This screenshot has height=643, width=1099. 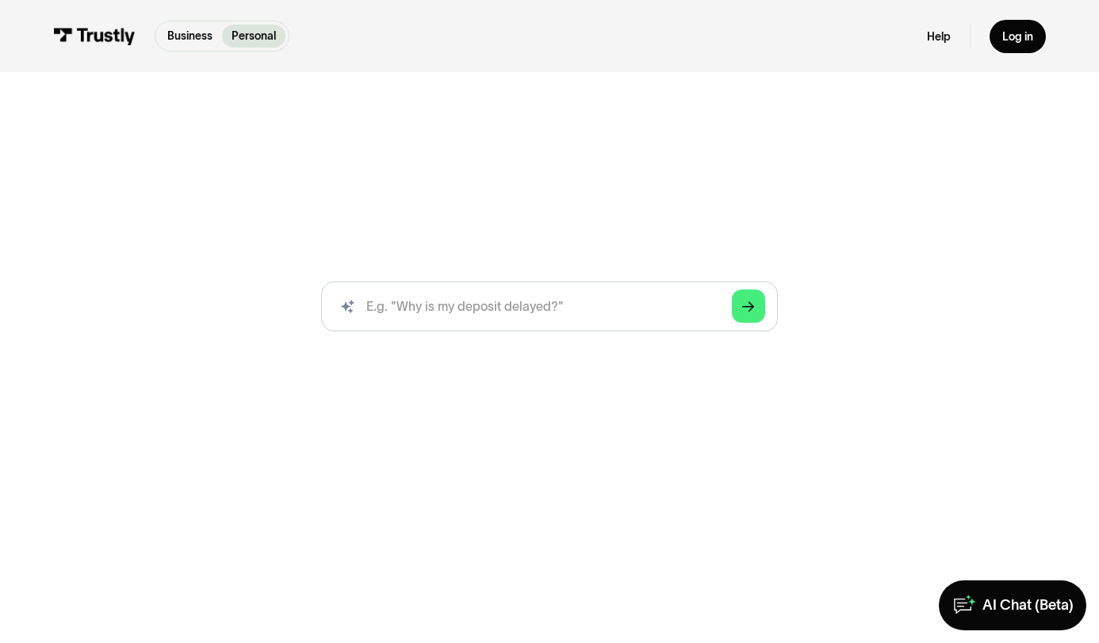 I want to click on input: search, so click(x=550, y=307).